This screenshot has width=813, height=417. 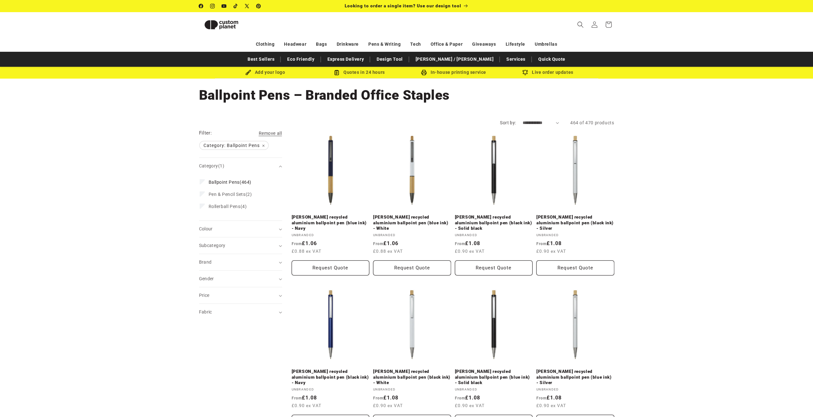 I want to click on summary: Subcategory (0 selected), so click(x=241, y=245).